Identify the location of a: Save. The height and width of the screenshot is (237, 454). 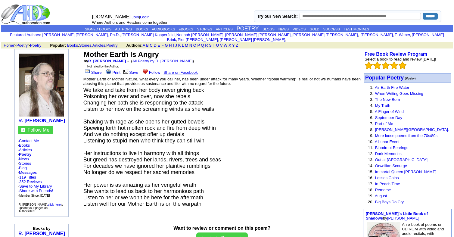
(130, 72).